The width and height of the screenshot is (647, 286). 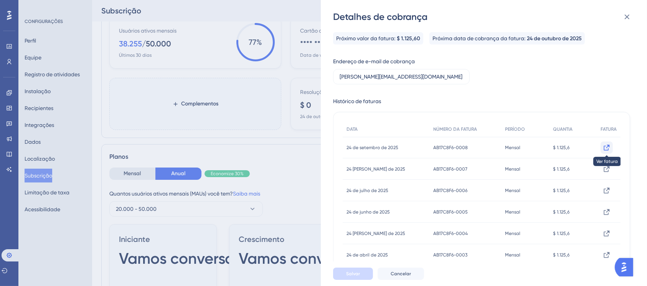 What do you see at coordinates (380, 16) in the screenshot?
I see `font: Detalhes de cobrança` at bounding box center [380, 16].